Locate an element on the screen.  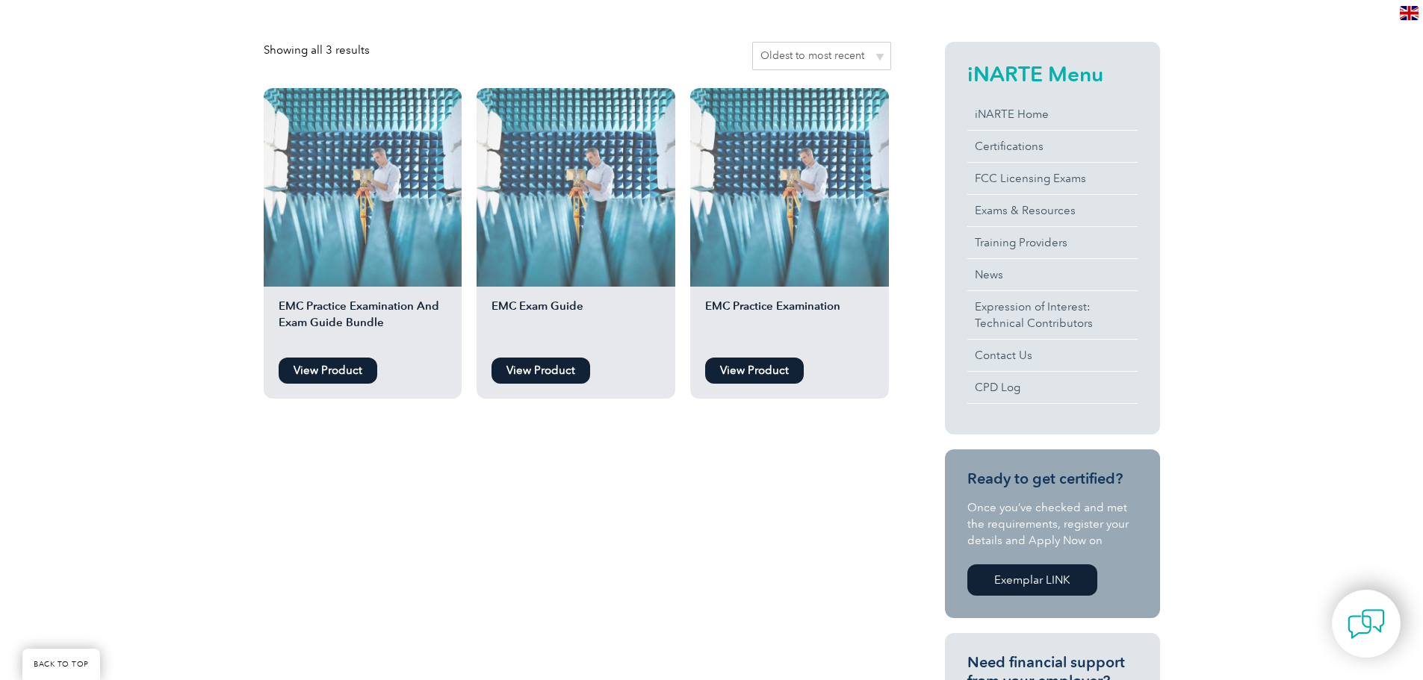
a: Certifications is located at coordinates (1052, 146).